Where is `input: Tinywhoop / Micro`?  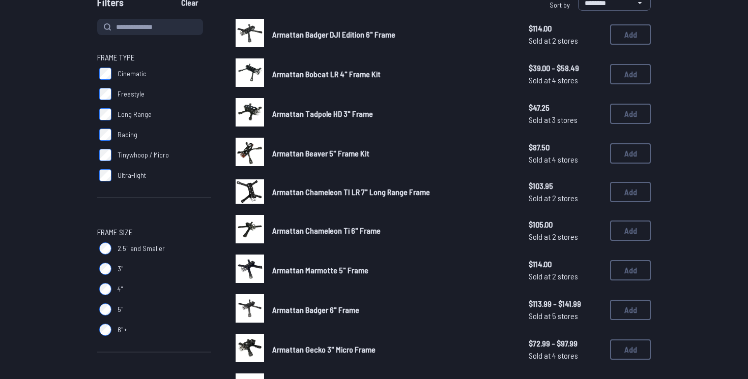
input: Tinywhoop / Micro is located at coordinates (105, 155).